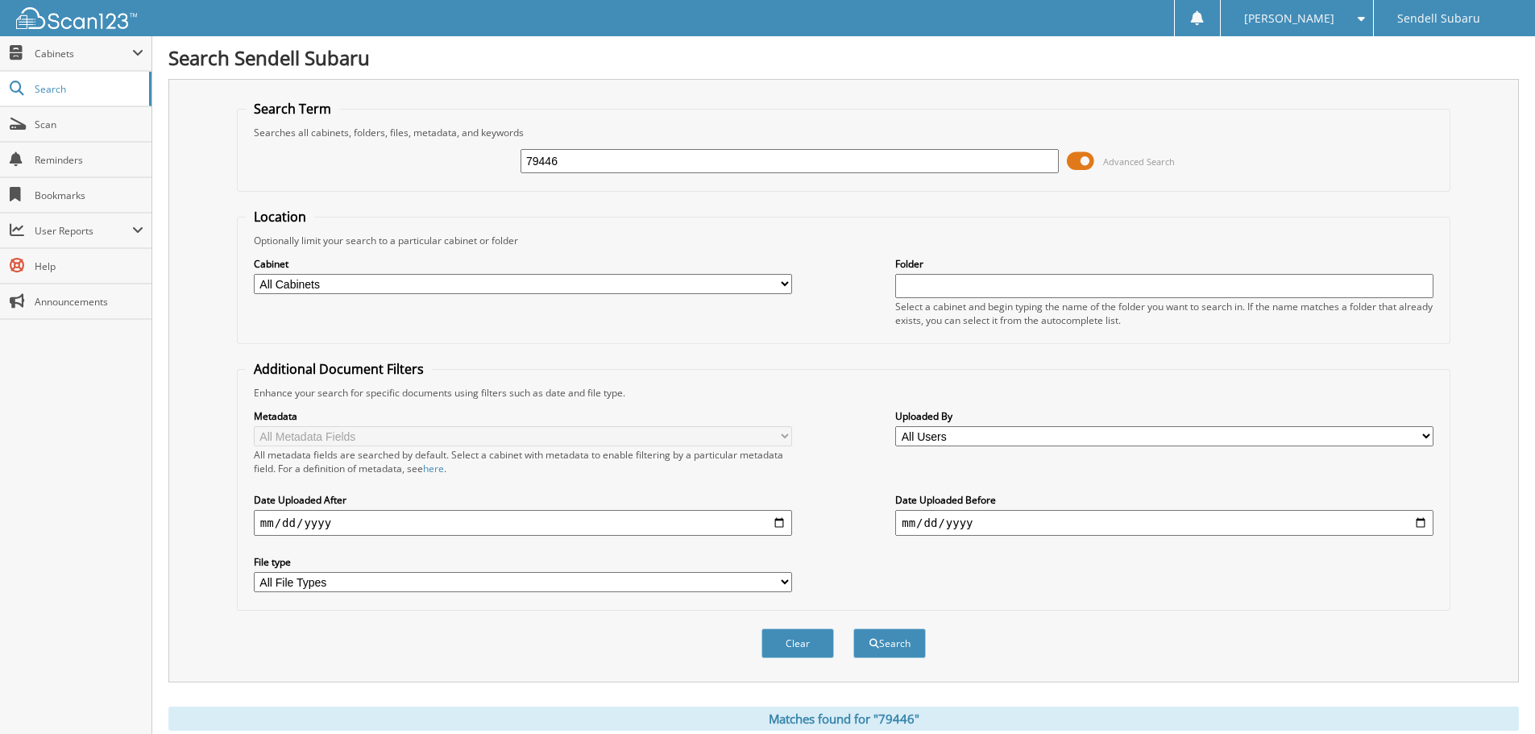 This screenshot has height=734, width=1535. Describe the element at coordinates (83, 53) in the screenshot. I see `span: Cabinets` at that location.